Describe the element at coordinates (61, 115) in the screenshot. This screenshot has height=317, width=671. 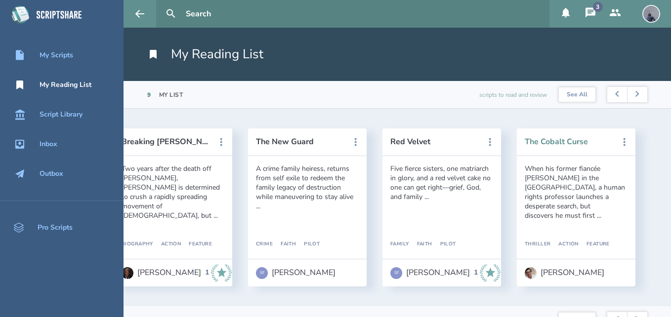
I see `div: Script Library` at that location.